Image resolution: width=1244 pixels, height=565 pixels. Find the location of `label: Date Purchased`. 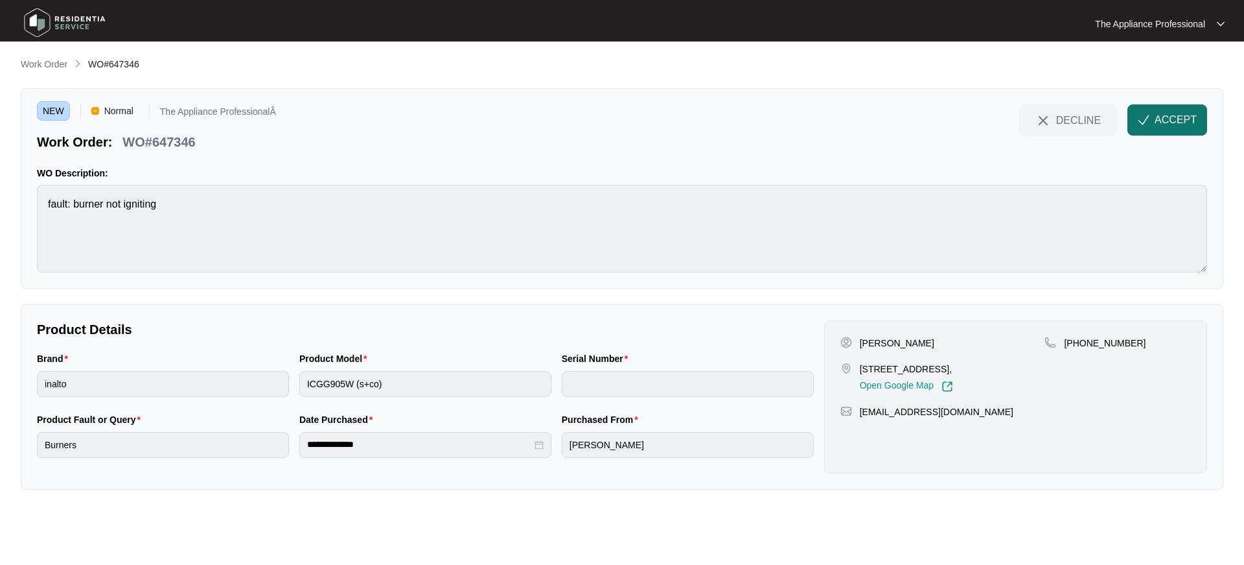

label: Date Purchased is located at coordinates (338, 419).